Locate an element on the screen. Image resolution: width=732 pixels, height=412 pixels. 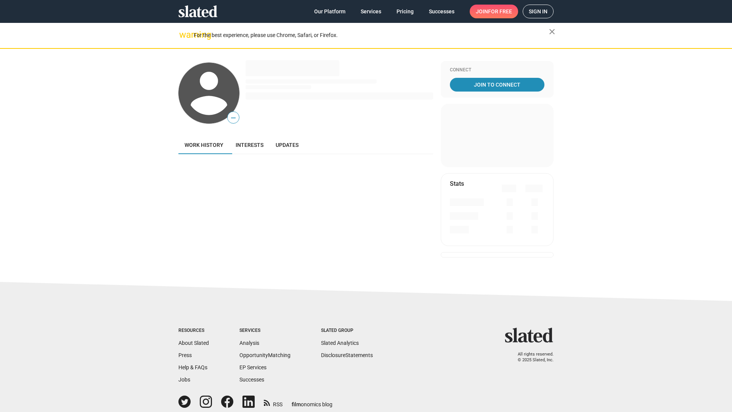
a: Pricing is located at coordinates (405, 11).